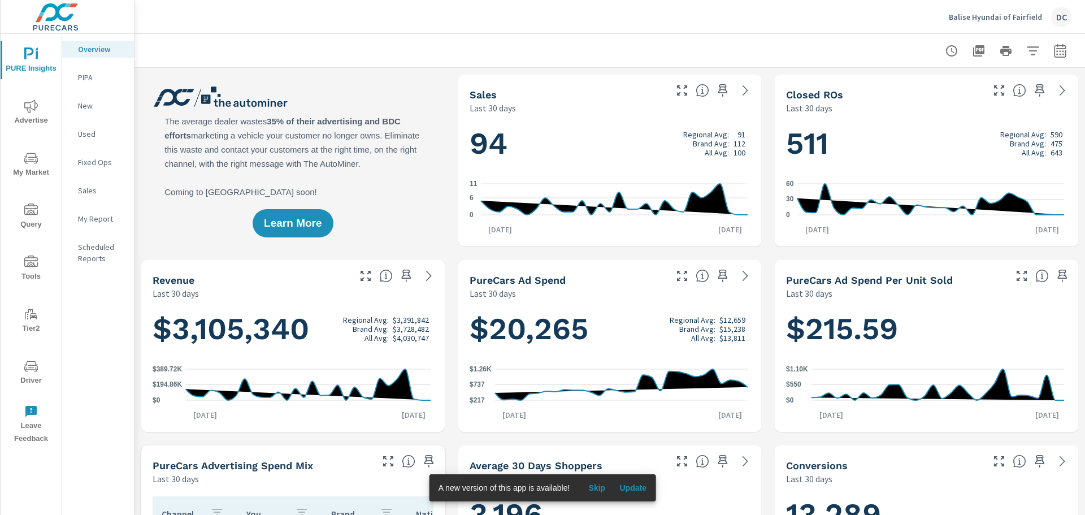 The height and width of the screenshot is (515, 1085). What do you see at coordinates (477, 400) in the screenshot?
I see `text: $217` at bounding box center [477, 400].